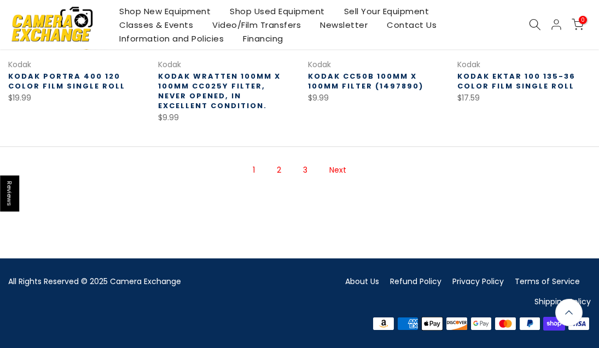 This screenshot has height=348, width=599. Describe the element at coordinates (254, 170) in the screenshot. I see `span: Page 1` at that location.